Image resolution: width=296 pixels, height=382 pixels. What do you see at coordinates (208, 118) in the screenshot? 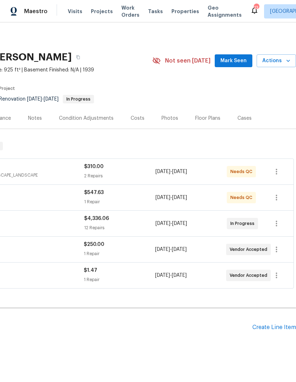
I see `div: Floor Plans` at bounding box center [208, 118].